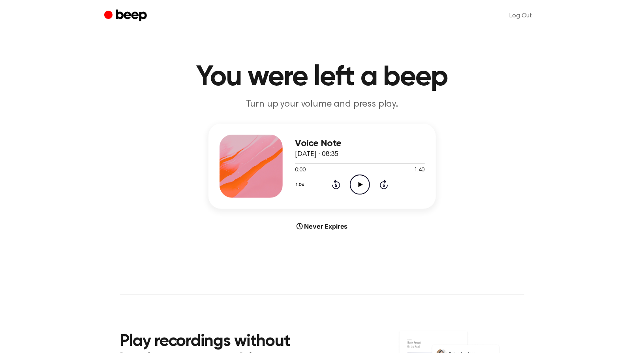  What do you see at coordinates (521, 16) in the screenshot?
I see `a: Log Out` at bounding box center [521, 16].